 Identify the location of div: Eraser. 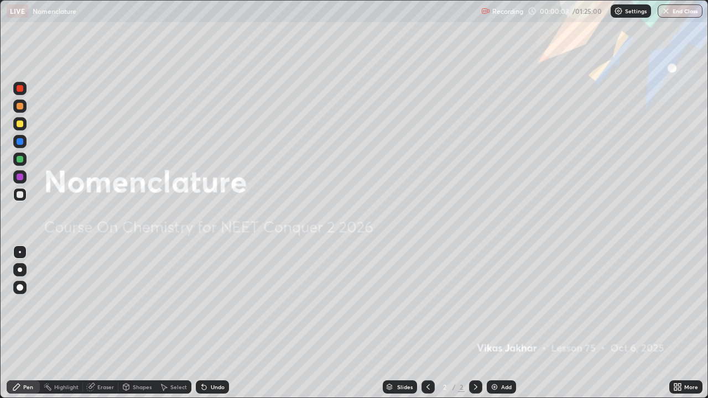
(106, 387).